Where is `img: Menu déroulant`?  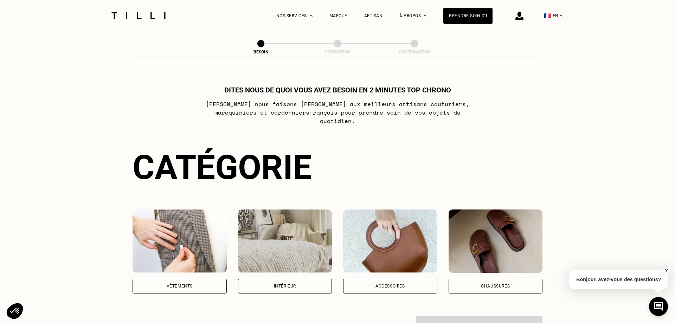 img: Menu déroulant is located at coordinates (311, 15).